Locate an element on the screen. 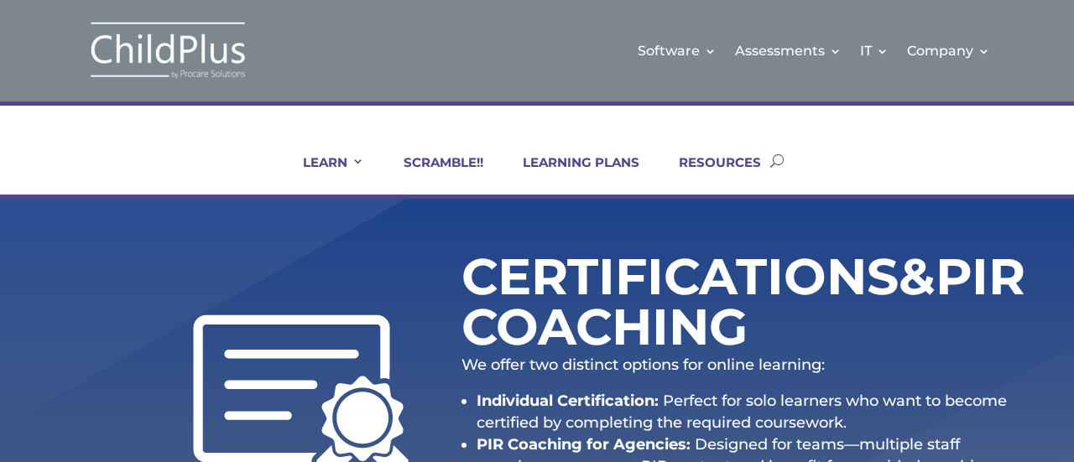  a: LEARN is located at coordinates (323, 174).